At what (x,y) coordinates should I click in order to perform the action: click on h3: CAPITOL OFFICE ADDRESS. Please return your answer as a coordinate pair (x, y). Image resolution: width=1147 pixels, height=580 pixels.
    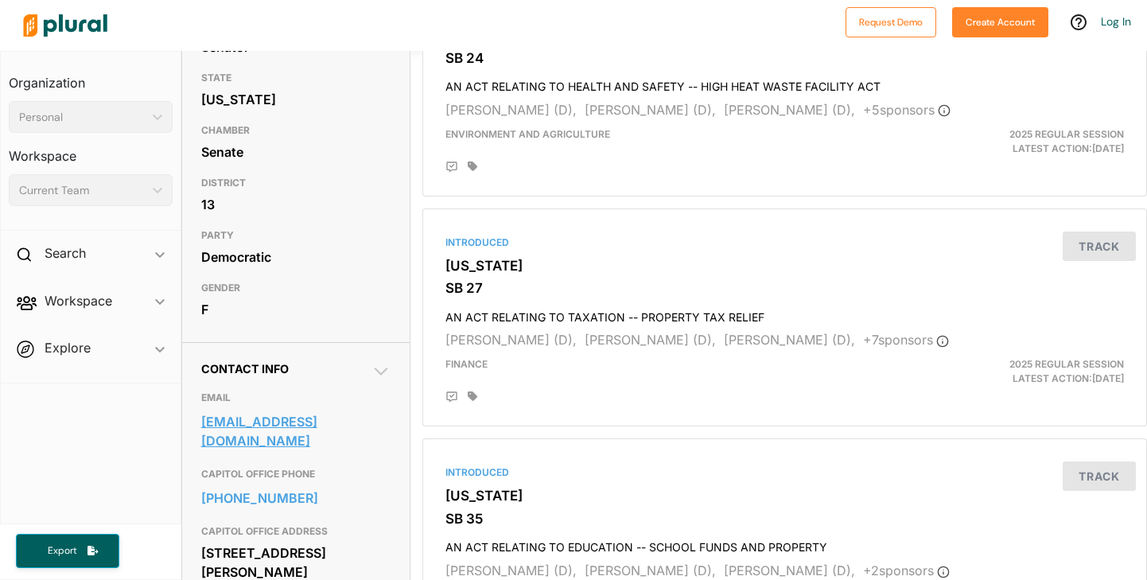
    Looking at the image, I should click on (296, 531).